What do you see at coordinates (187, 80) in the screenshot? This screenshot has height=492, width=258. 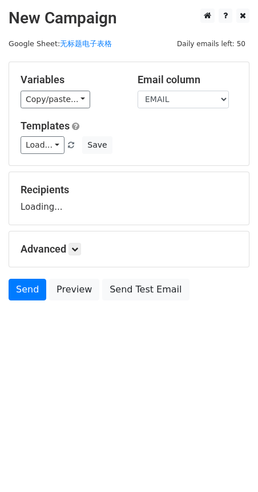 I see `h5: Email column` at bounding box center [187, 80].